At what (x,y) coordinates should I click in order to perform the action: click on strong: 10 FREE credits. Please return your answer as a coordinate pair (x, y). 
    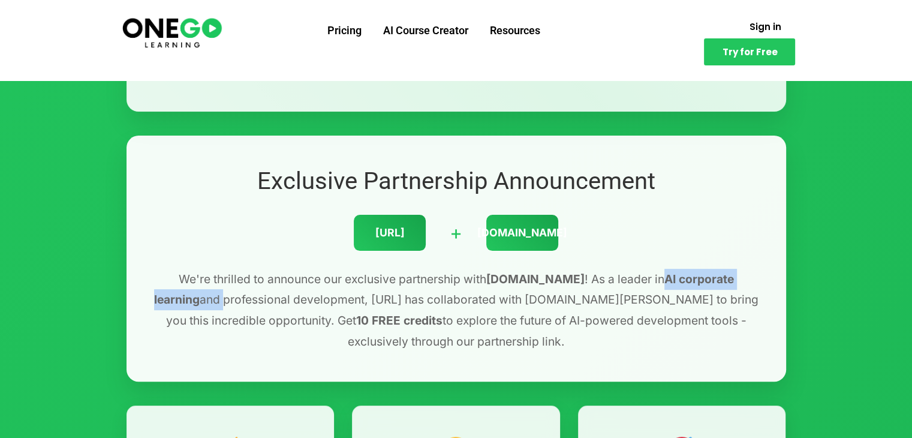
    Looking at the image, I should click on (400, 320).